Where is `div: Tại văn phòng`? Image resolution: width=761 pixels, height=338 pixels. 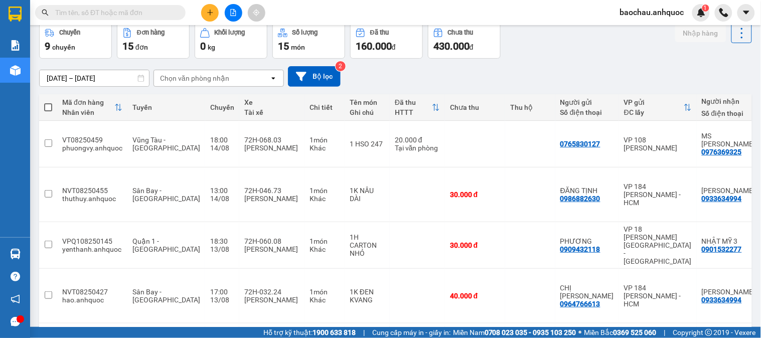 div: Tại văn phòng is located at coordinates (417, 148).